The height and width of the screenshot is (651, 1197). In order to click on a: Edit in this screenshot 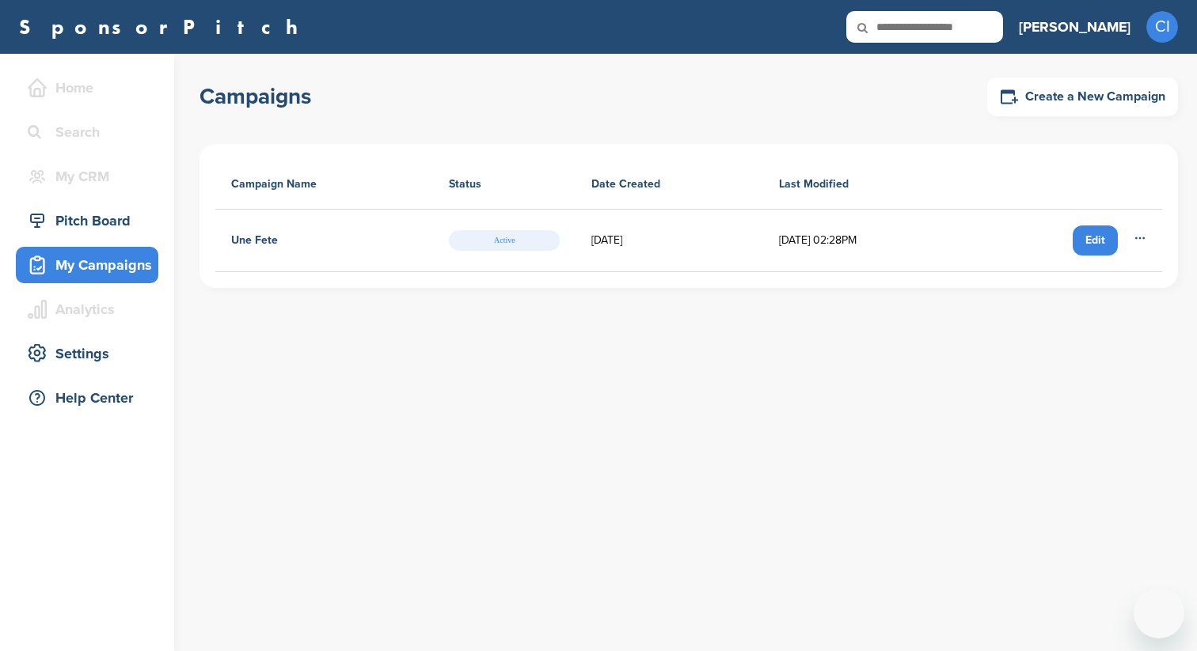, I will do `click(1095, 241)`.